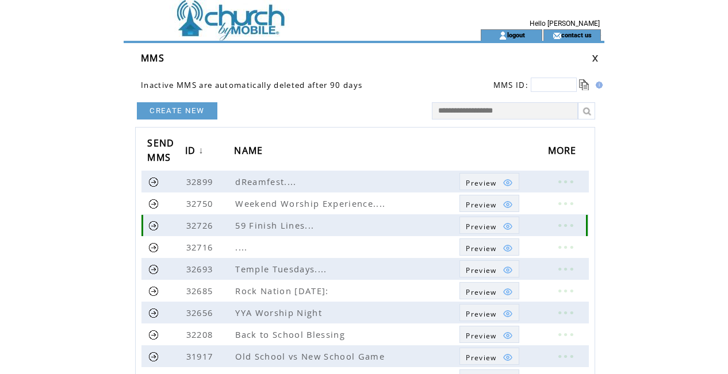 The image size is (728, 374). Describe the element at coordinates (192, 152) in the screenshot. I see `span: ID` at that location.